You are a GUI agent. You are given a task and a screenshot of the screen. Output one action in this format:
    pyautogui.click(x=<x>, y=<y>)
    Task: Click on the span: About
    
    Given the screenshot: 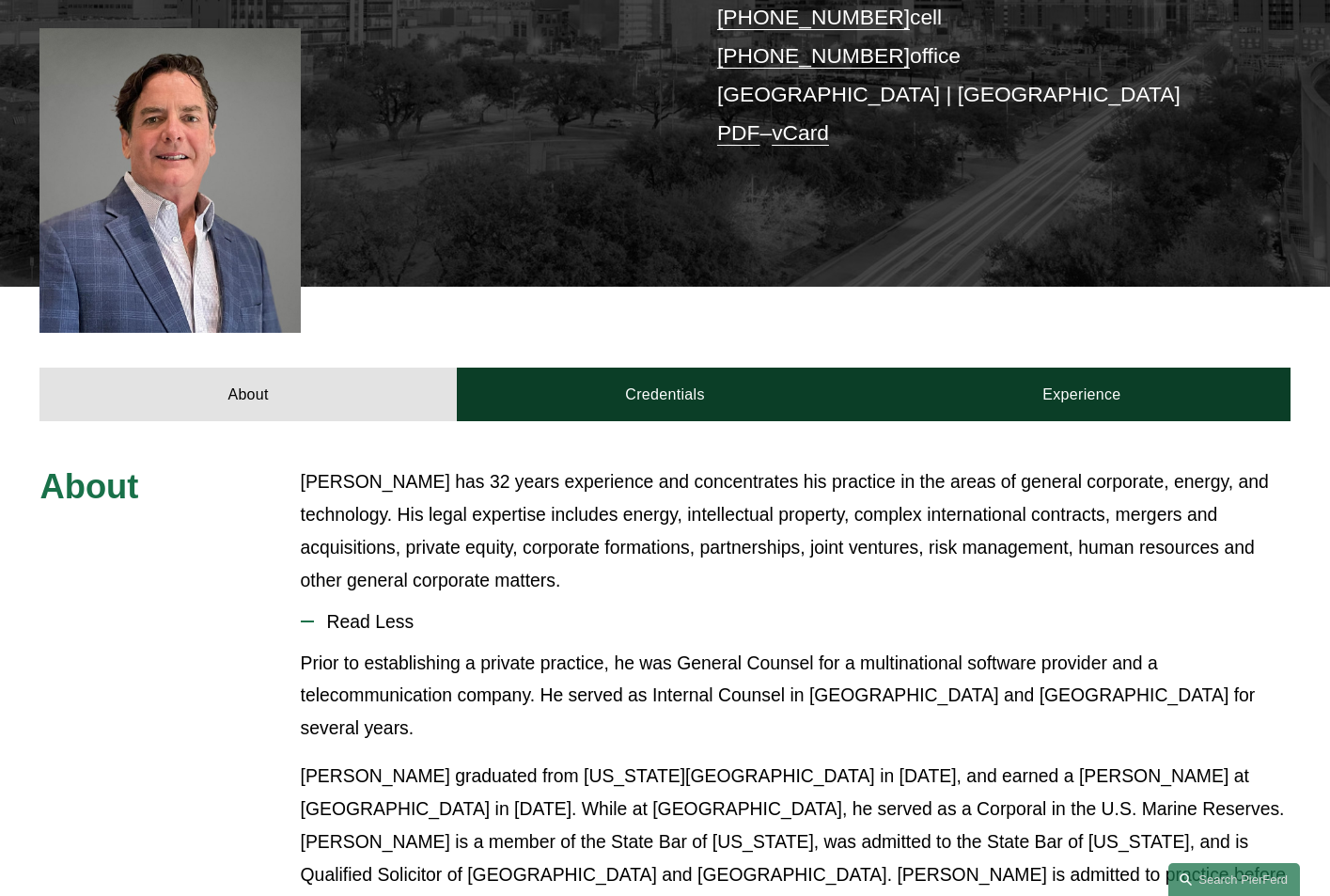 What is the action you would take?
    pyautogui.click(x=88, y=486)
    